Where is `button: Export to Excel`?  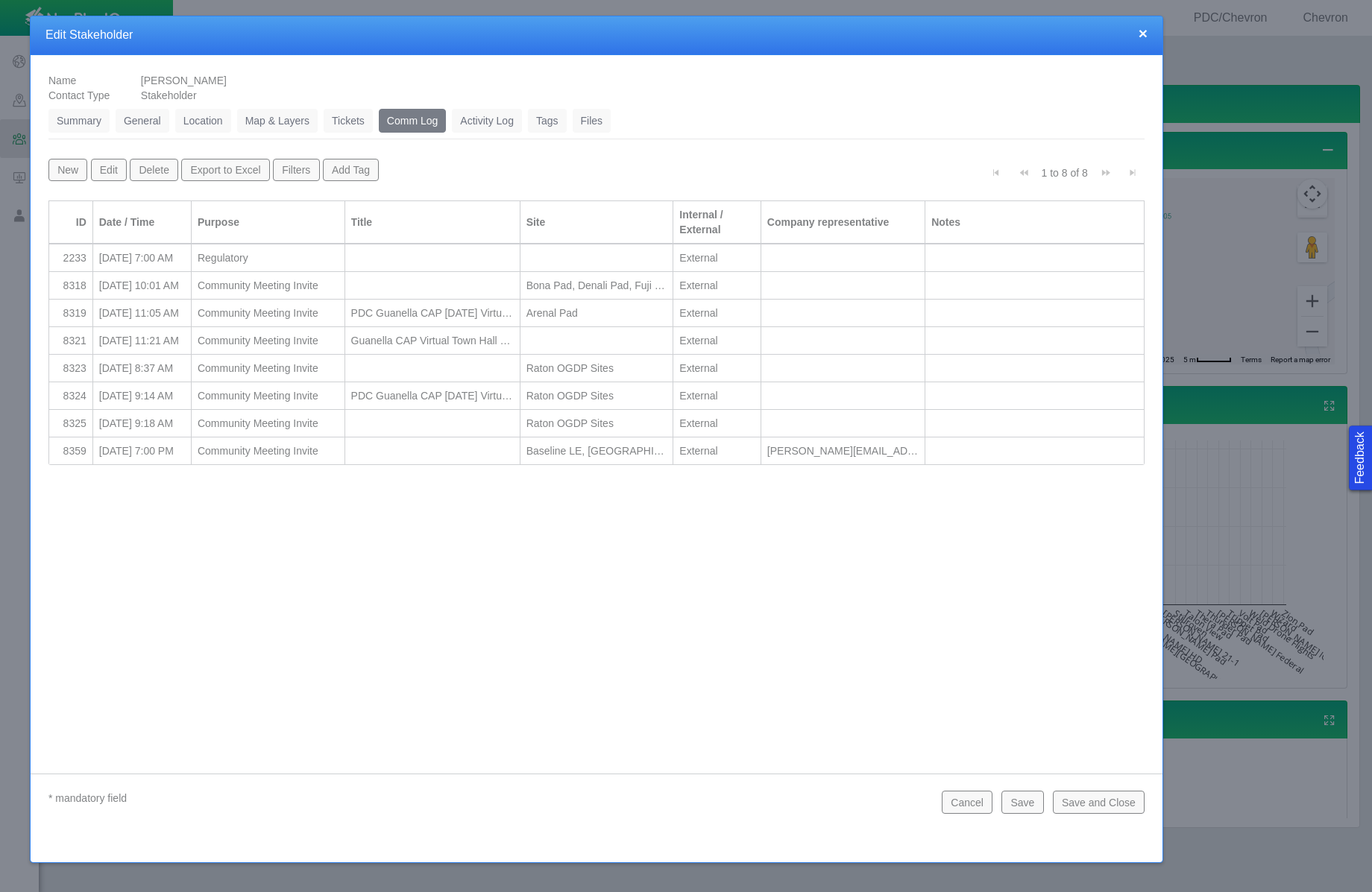 button: Export to Excel is located at coordinates (225, 170).